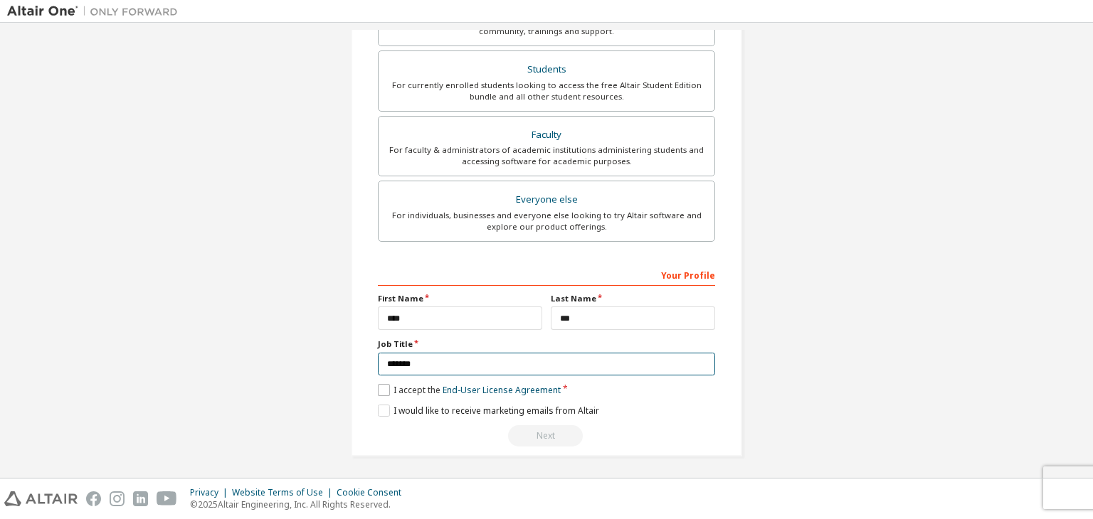 The height and width of the screenshot is (519, 1093). Describe the element at coordinates (546, 275) in the screenshot. I see `div: Your Profile` at that location.